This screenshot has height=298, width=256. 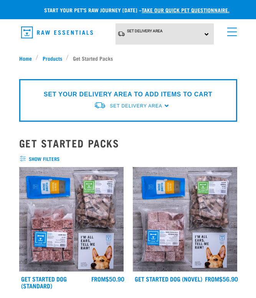 What do you see at coordinates (128, 94) in the screenshot?
I see `p: SET YOUR DELIVERY AREA TO ADD ITEMS TO CART` at bounding box center [128, 94].